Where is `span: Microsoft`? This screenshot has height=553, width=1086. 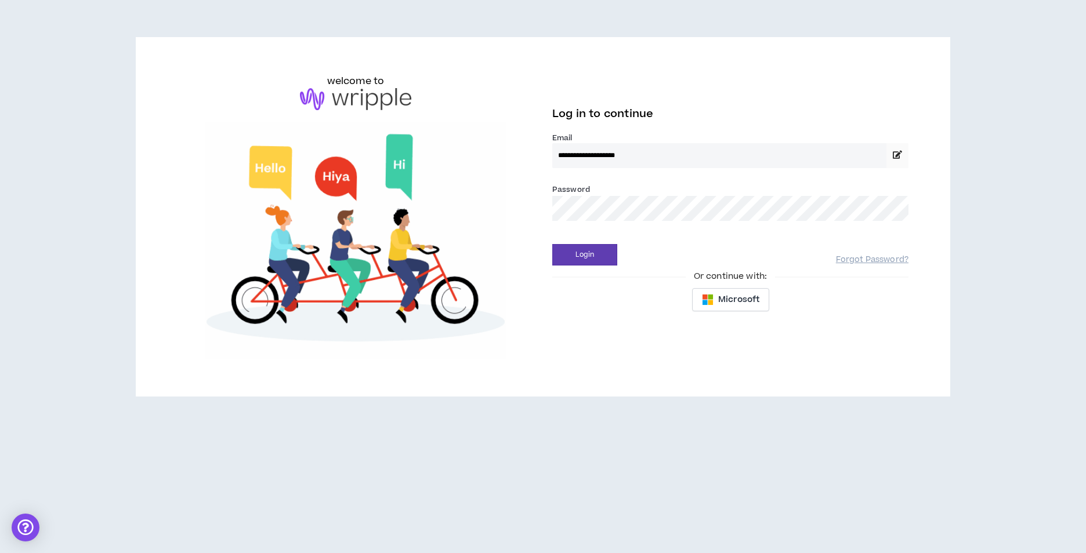
span: Microsoft is located at coordinates (738, 300).